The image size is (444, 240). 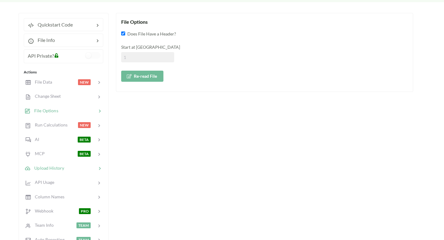 What do you see at coordinates (84, 225) in the screenshot?
I see `span: TEAM` at bounding box center [84, 225].